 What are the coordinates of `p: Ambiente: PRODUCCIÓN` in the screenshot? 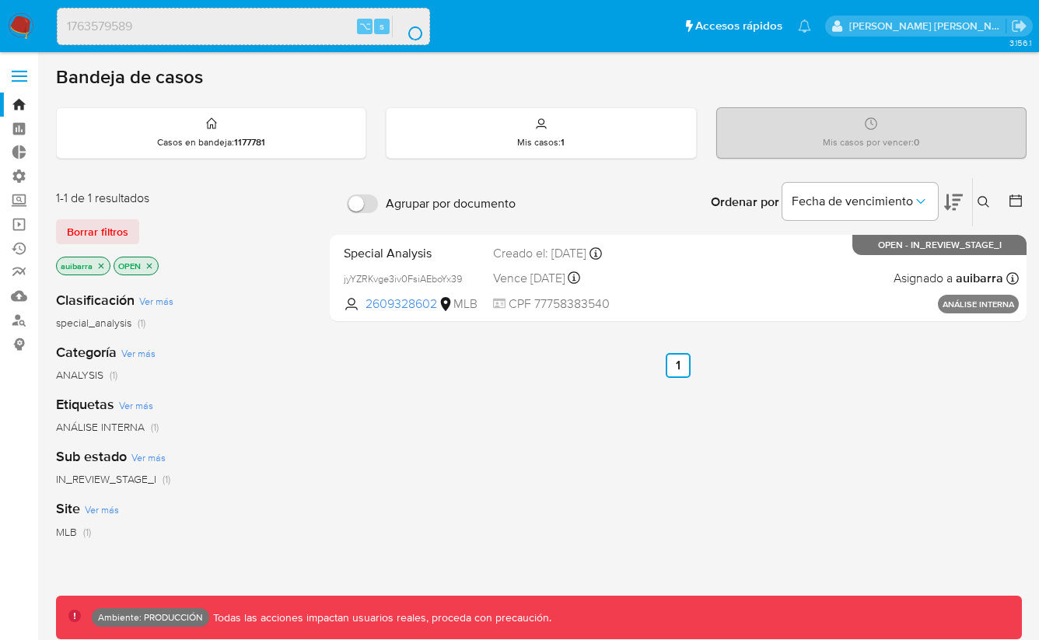 It's located at (150, 617).